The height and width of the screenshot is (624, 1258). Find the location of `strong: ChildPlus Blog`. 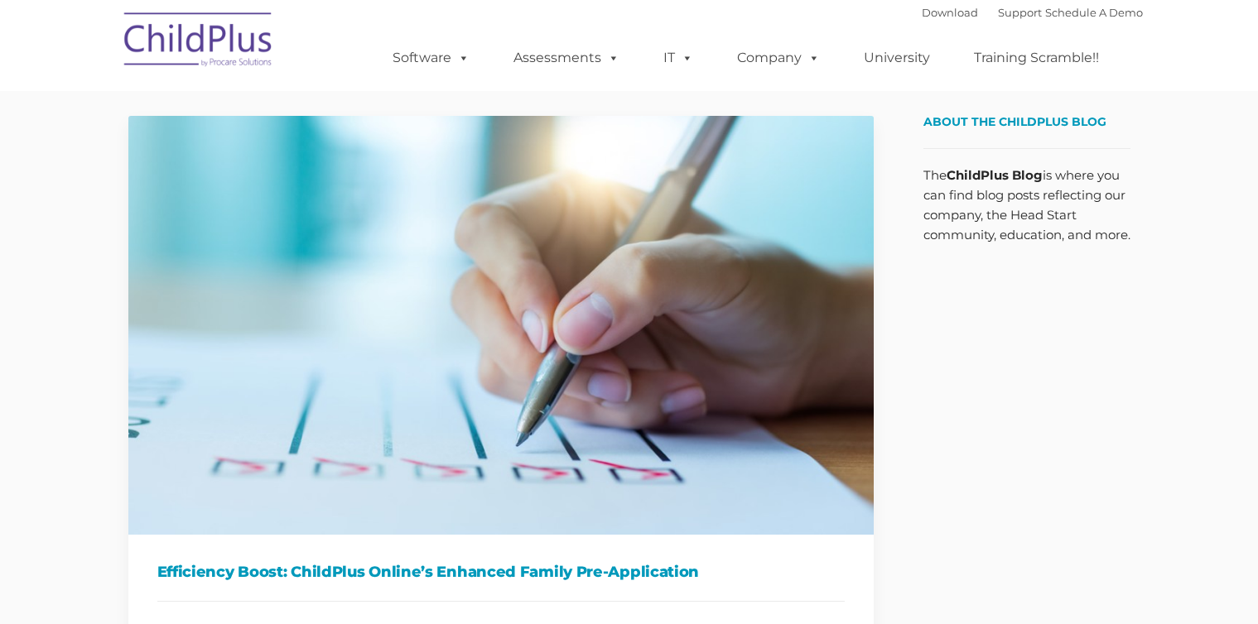

strong: ChildPlus Blog is located at coordinates (994, 175).